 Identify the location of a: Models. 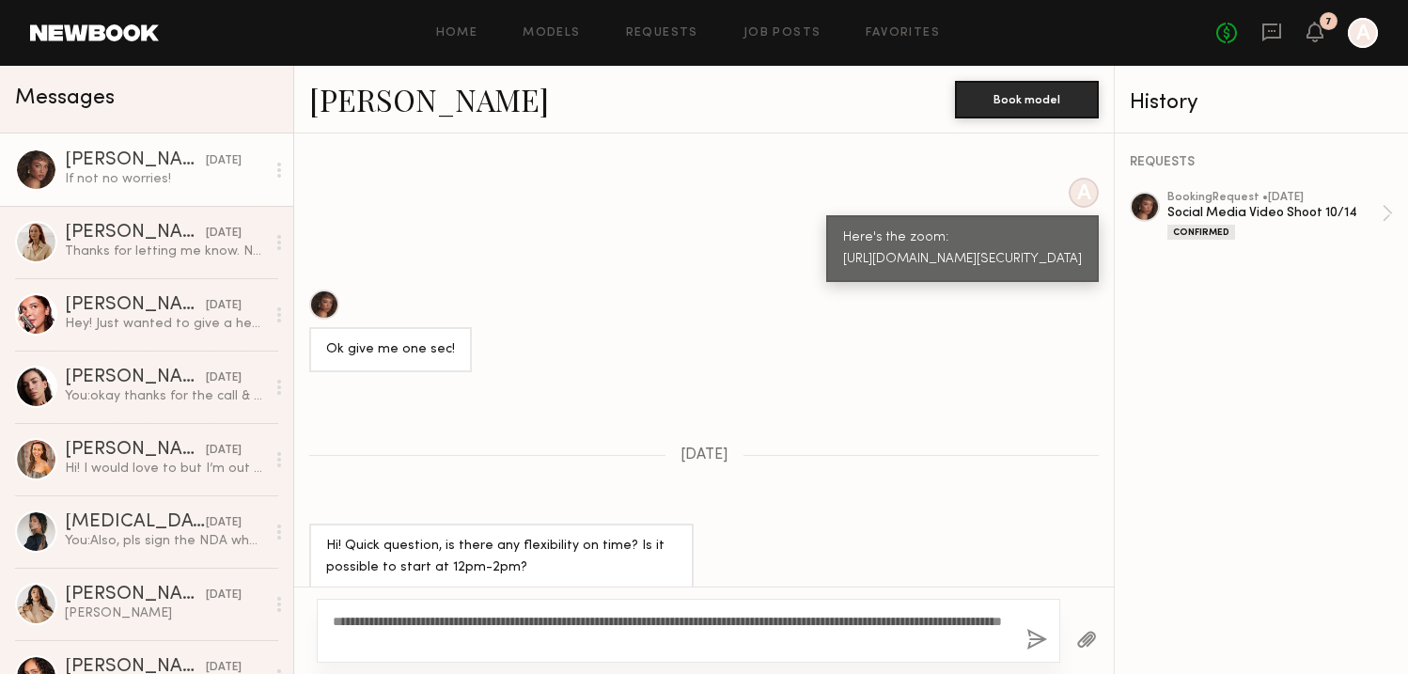
(551, 33).